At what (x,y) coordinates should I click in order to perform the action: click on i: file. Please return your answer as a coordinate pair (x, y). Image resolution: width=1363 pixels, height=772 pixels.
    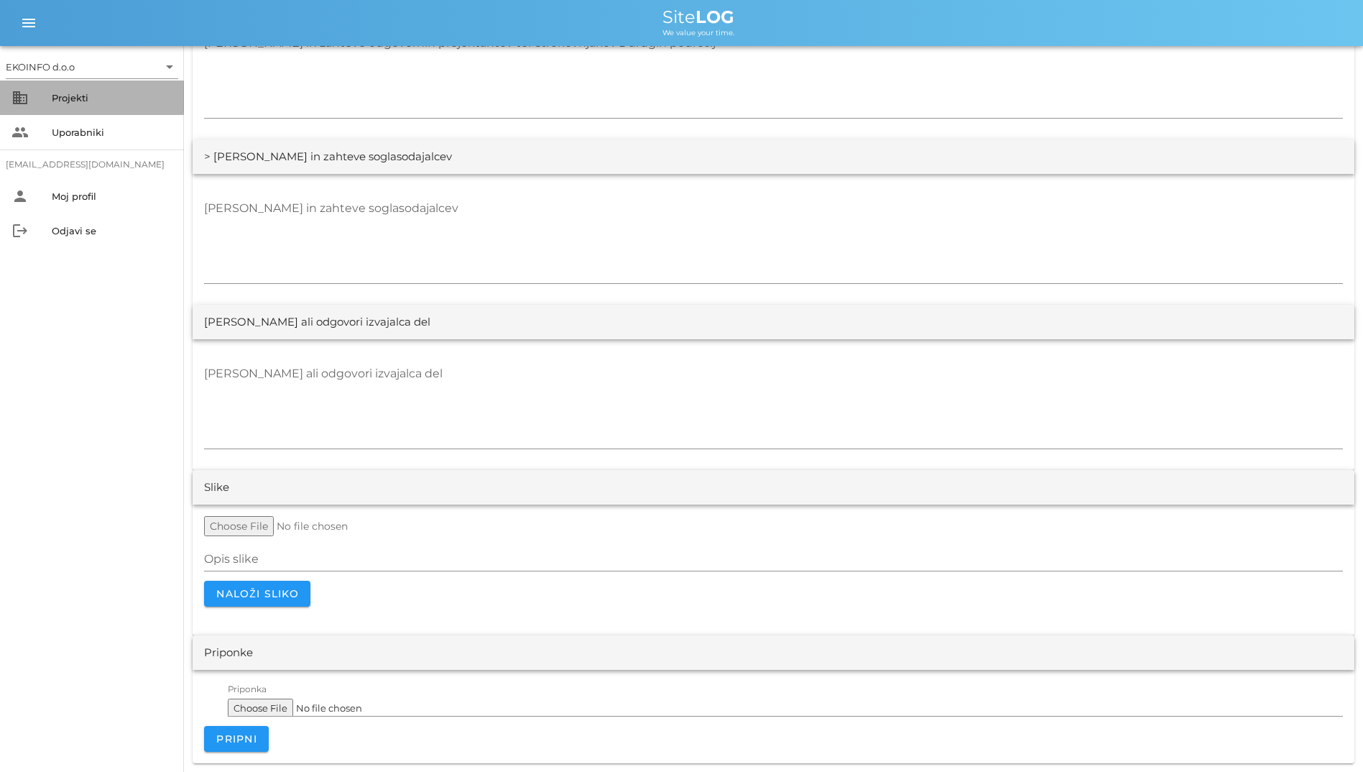
    Looking at the image, I should click on (213, 704).